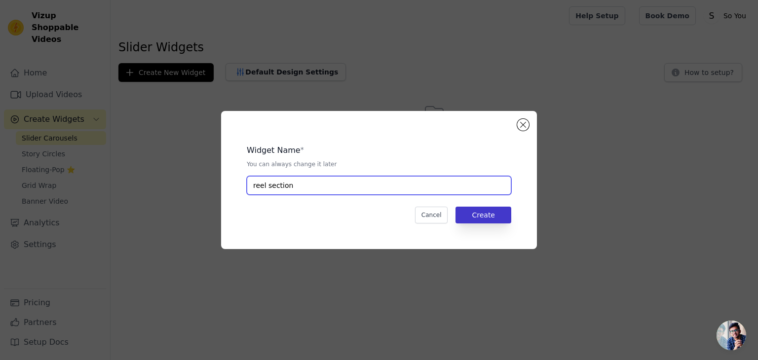 This screenshot has height=360, width=758. I want to click on legend: Widget Name, so click(273, 151).